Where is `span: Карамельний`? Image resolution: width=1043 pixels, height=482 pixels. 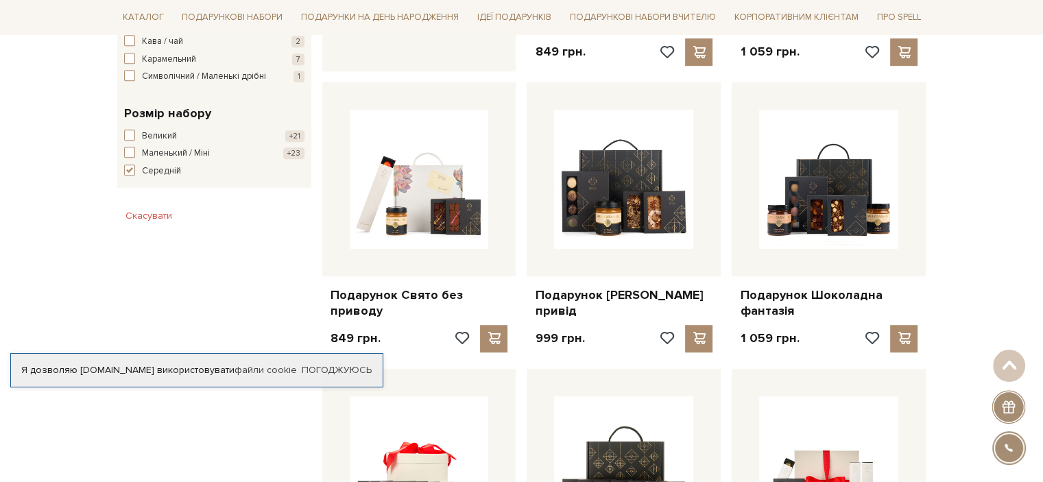 span: Карамельний is located at coordinates (169, 60).